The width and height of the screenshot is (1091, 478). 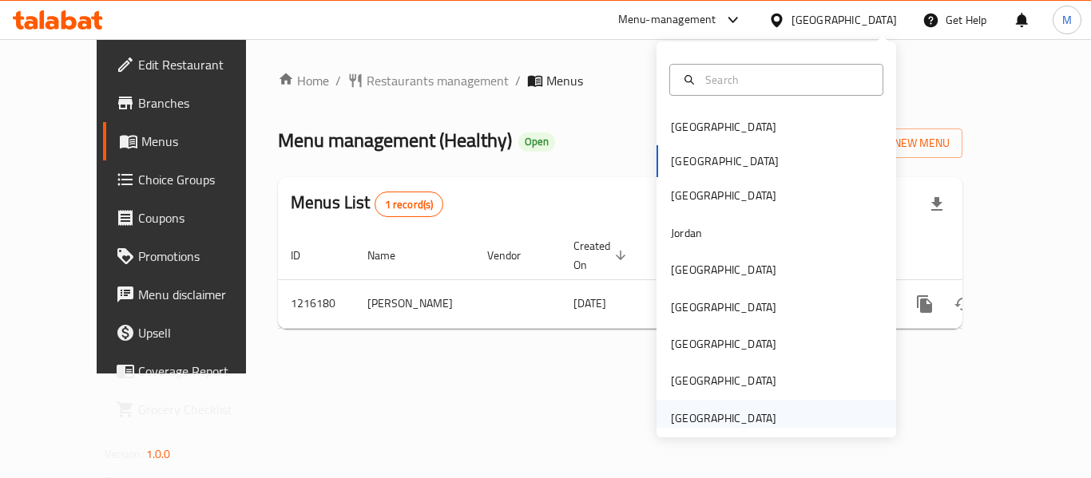 What do you see at coordinates (409, 204) in the screenshot?
I see `div: Total records count` at bounding box center [409, 204].